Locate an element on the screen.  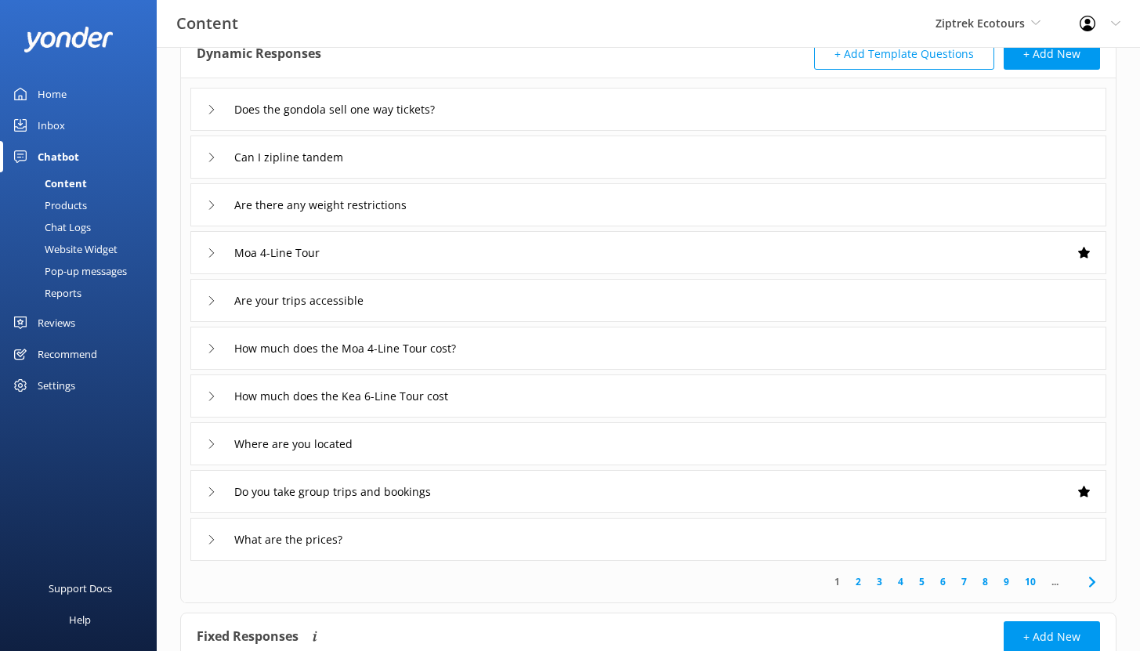
button: + Add Template Questions is located at coordinates (904, 54).